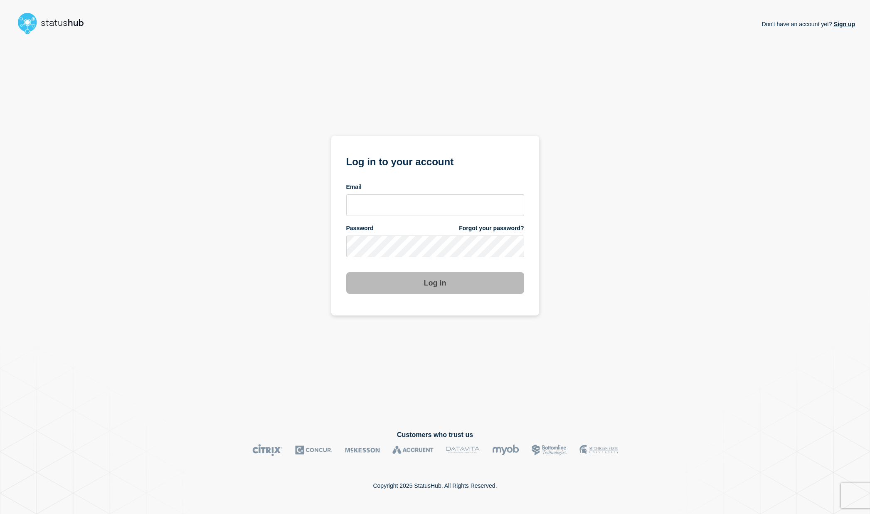  What do you see at coordinates (599, 450) in the screenshot?
I see `img: MSU logo` at bounding box center [599, 450].